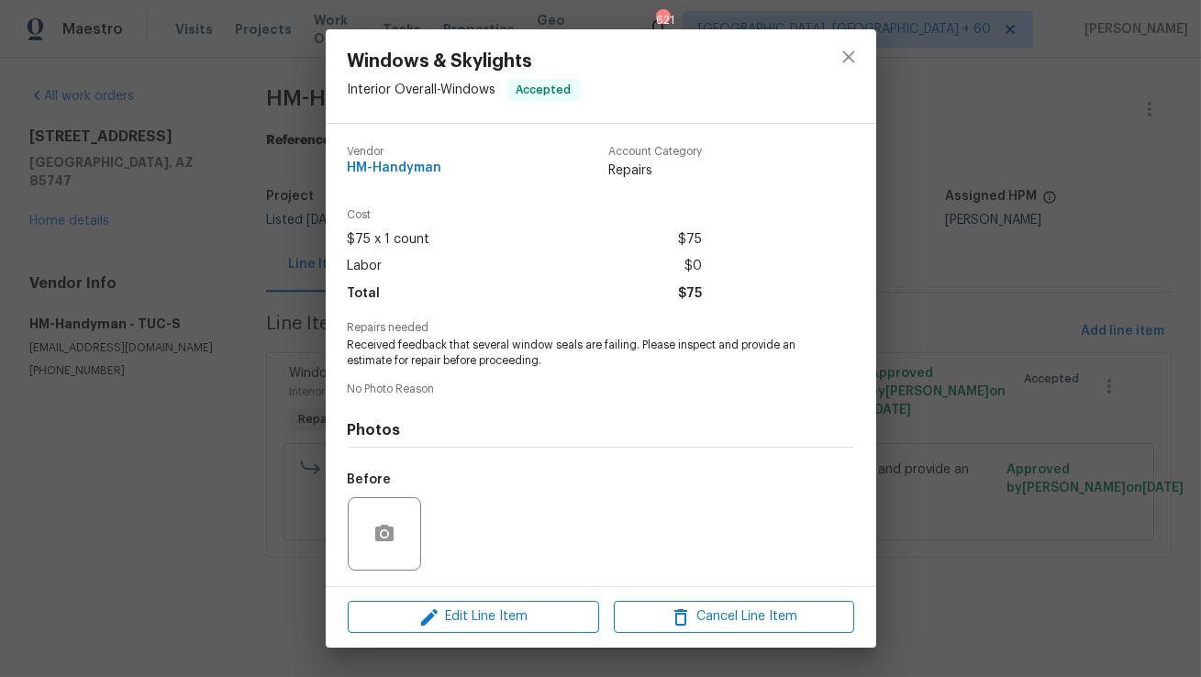 The height and width of the screenshot is (677, 1201). Describe the element at coordinates (849, 57) in the screenshot. I see `button: close` at that location.